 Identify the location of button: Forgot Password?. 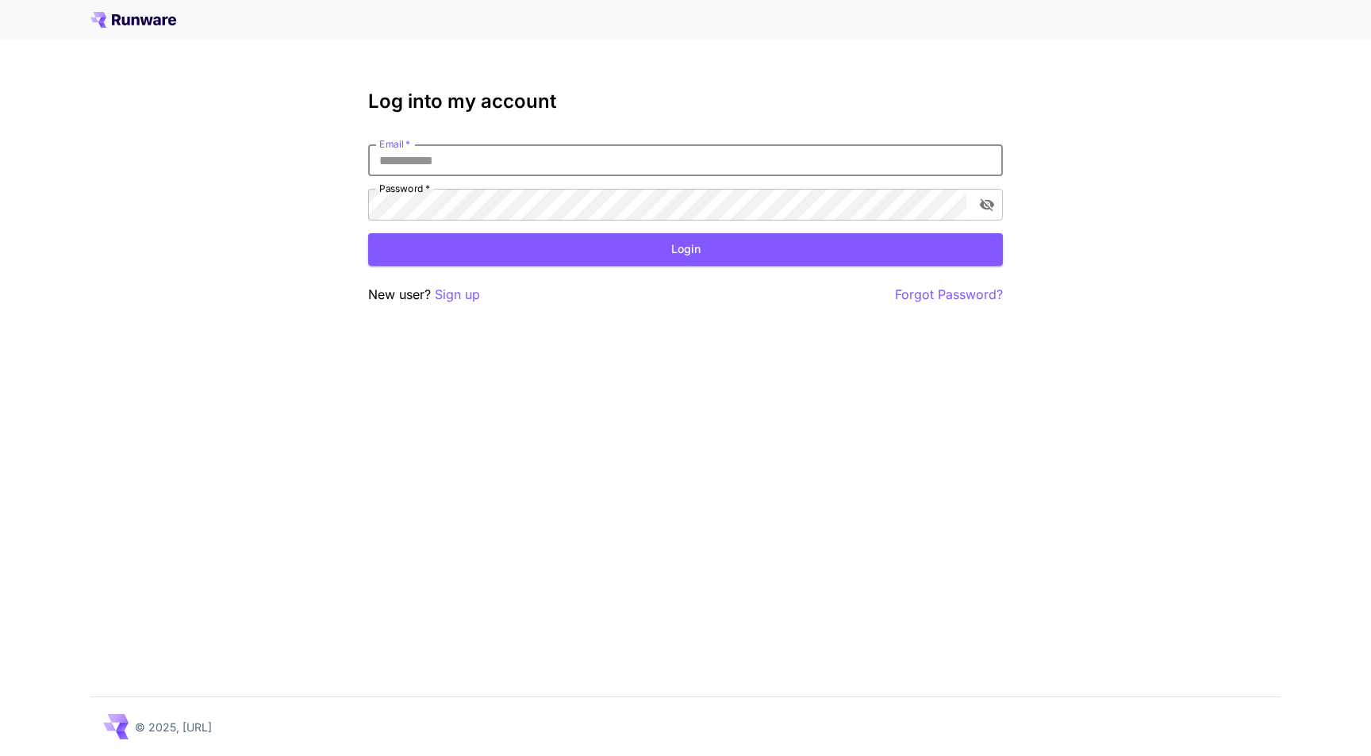
(949, 294).